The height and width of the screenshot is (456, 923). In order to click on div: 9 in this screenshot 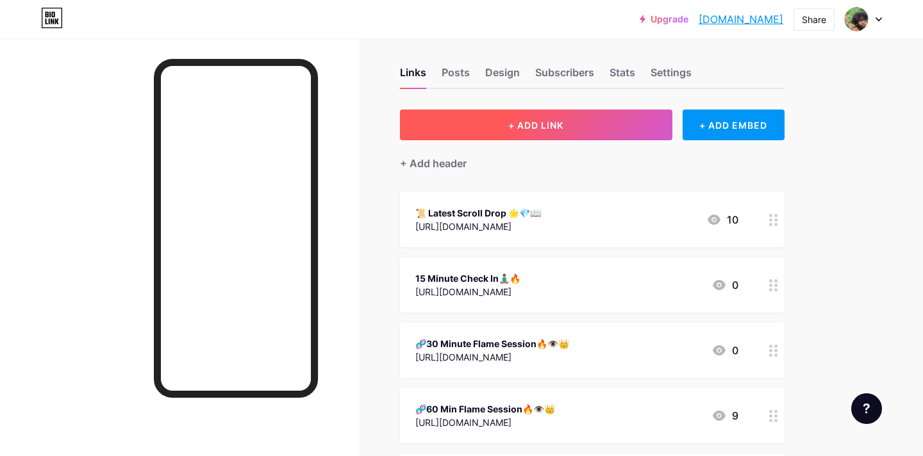, I will do `click(725, 416)`.